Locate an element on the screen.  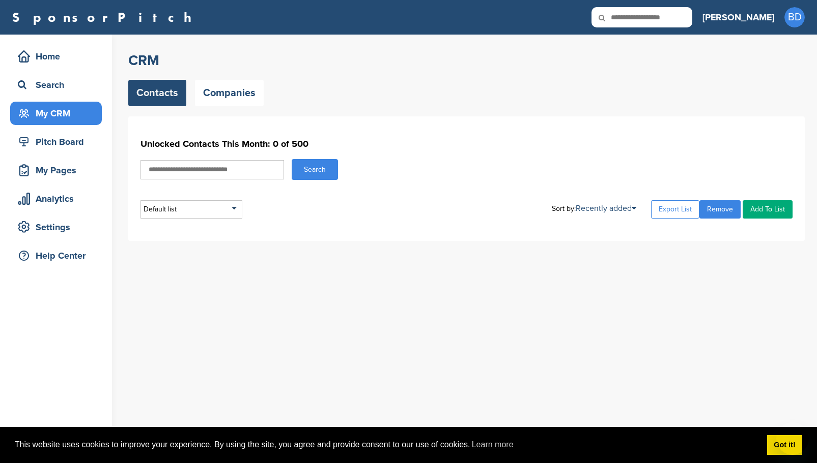
h1: Unlocked Contacts This Month: 0 of 500 is located at coordinates (466, 144).